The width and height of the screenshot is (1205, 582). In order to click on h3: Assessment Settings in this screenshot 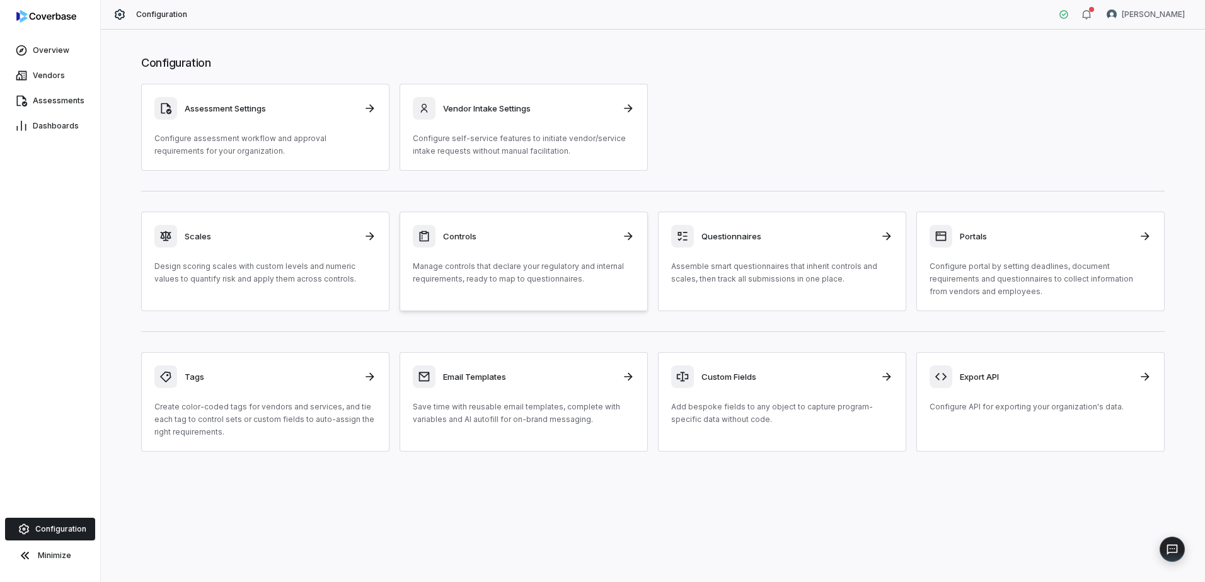, I will do `click(270, 108)`.